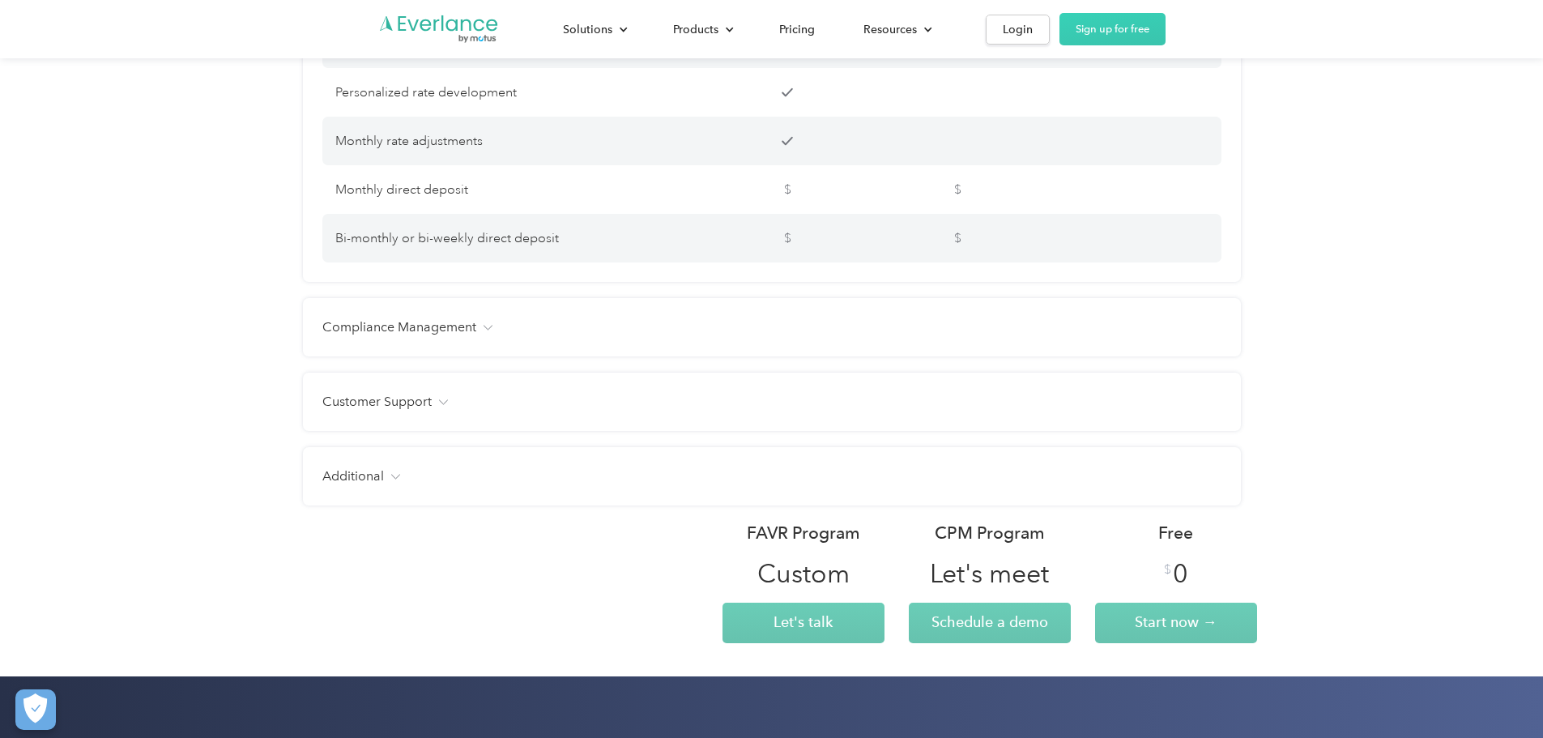 This screenshot has height=738, width=1543. I want to click on p: Monthly rate adjustments, so click(517, 141).